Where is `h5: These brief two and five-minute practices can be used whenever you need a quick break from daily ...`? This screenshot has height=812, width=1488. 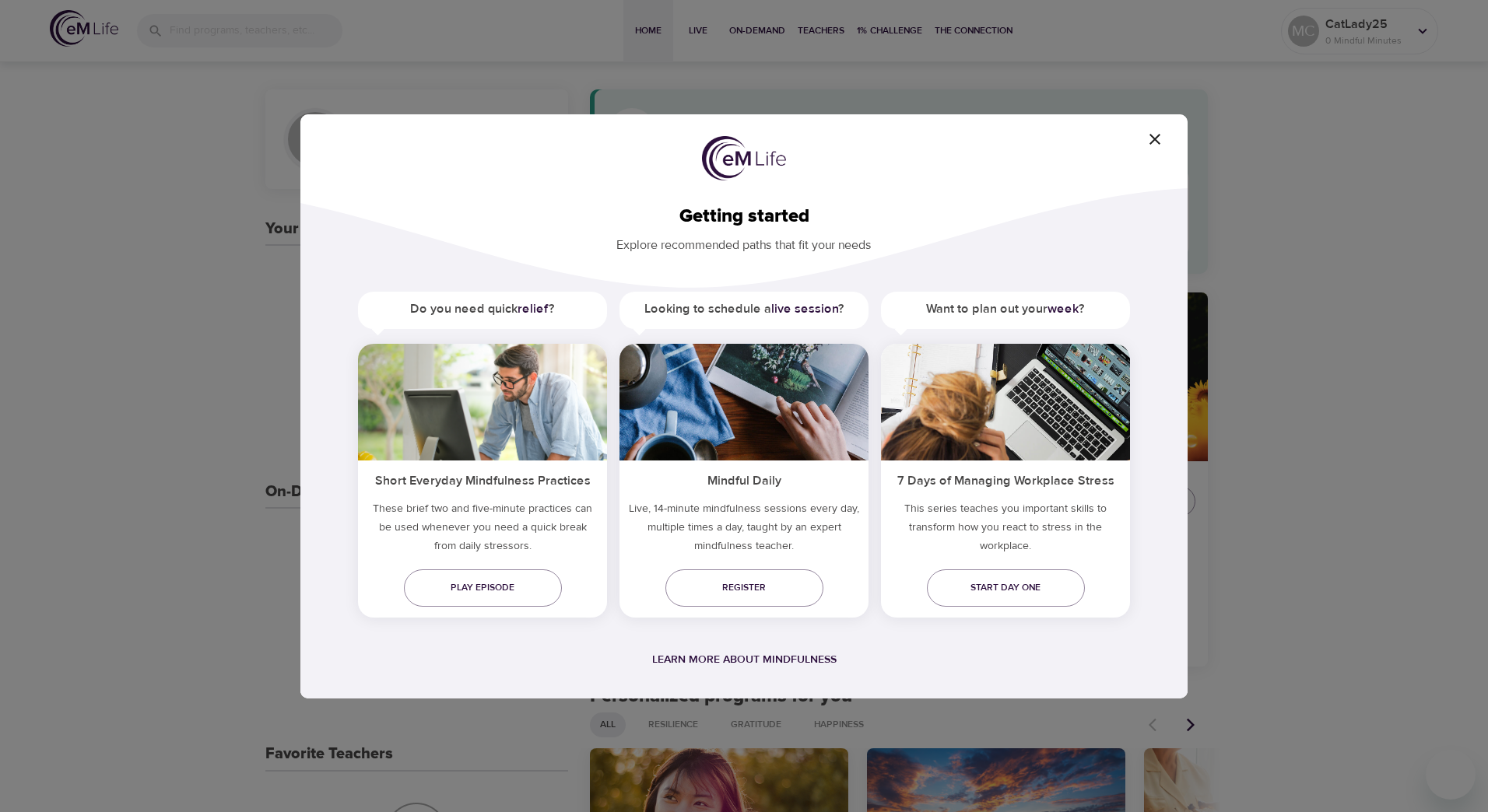
h5: These brief two and five-minute practices can be used whenever you need a quick break from daily ... is located at coordinates (482, 531).